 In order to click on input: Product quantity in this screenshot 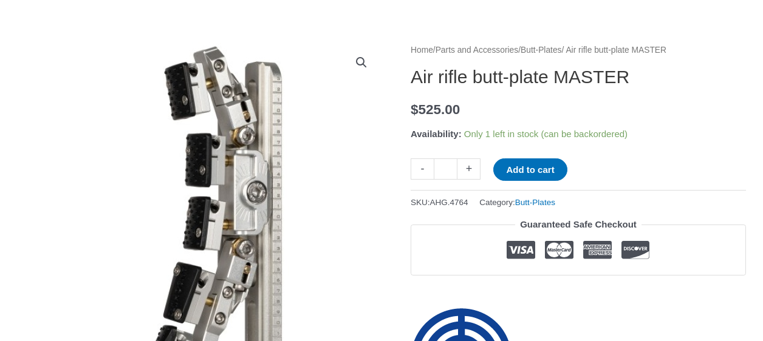, I will do `click(445, 169)`.